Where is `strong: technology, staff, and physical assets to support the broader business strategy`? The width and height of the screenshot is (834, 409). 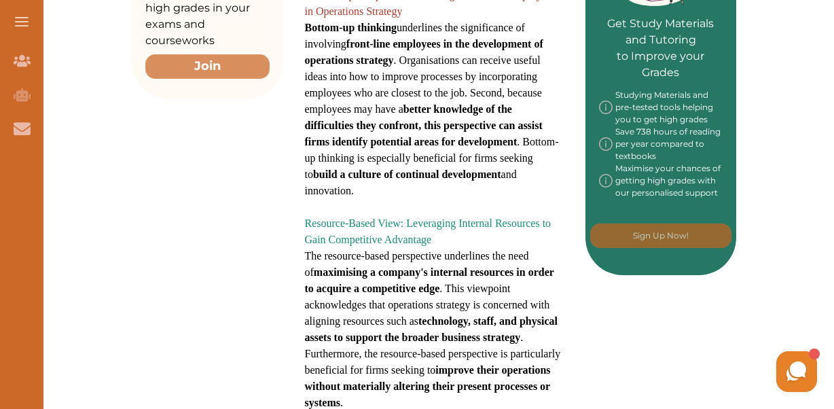 strong: technology, staff, and physical assets to support the broader business strategy is located at coordinates (431, 329).